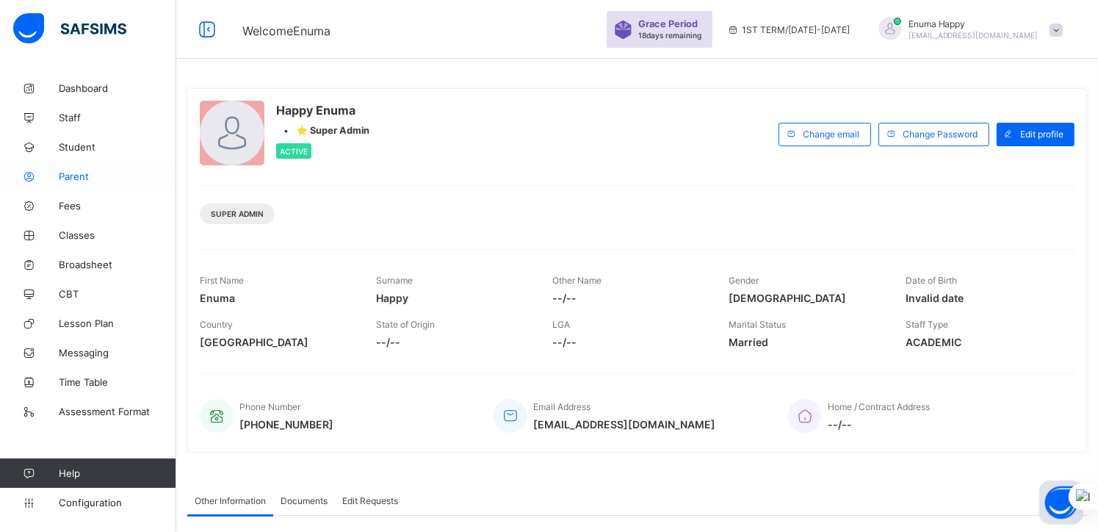  I want to click on span: Phone Number, so click(270, 406).